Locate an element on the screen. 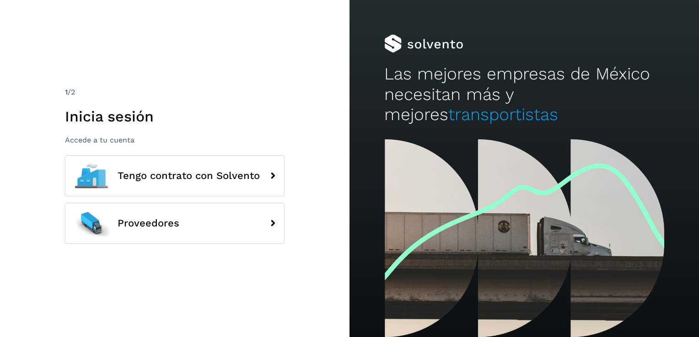 Image resolution: width=699 pixels, height=337 pixels. button: Tengo contrato con Solvento is located at coordinates (175, 176).